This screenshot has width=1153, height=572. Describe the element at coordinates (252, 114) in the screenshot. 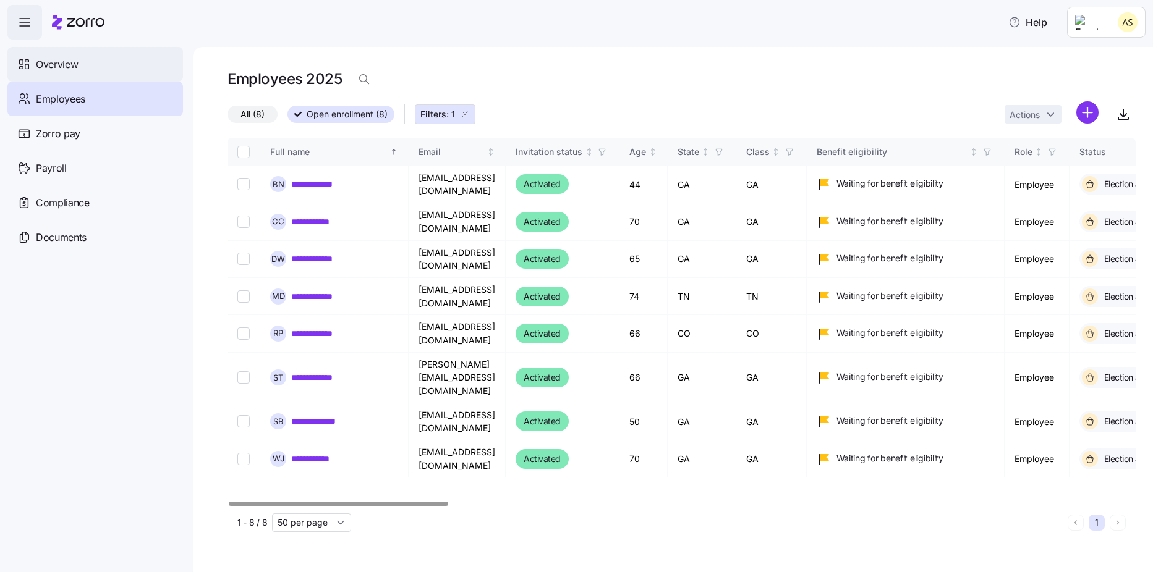

I see `span: All (8)` at that location.